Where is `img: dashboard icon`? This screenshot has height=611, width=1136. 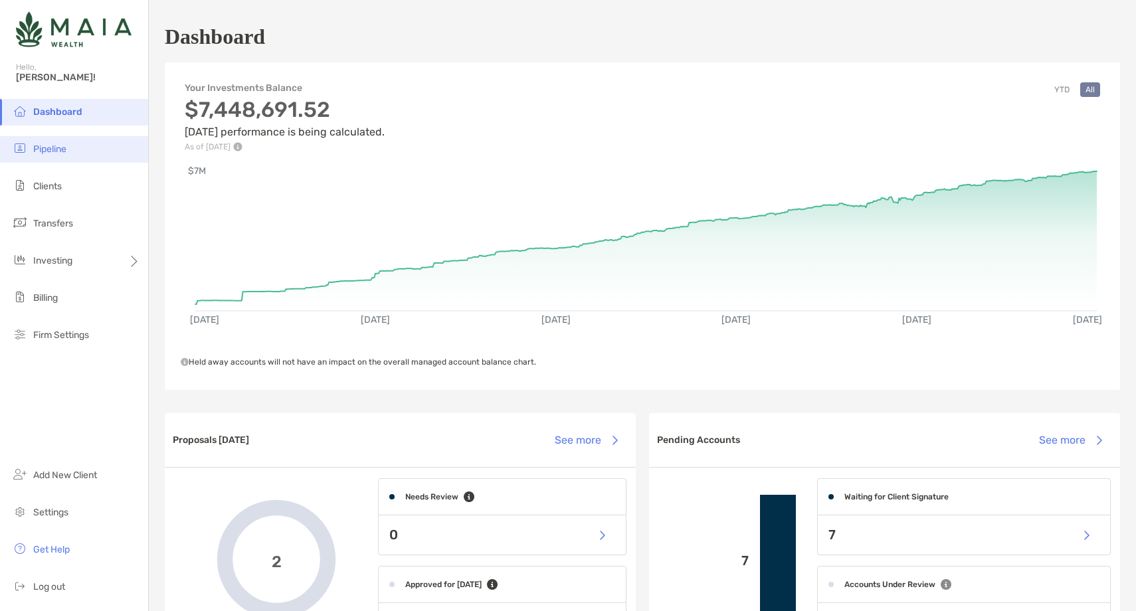 img: dashboard icon is located at coordinates (20, 111).